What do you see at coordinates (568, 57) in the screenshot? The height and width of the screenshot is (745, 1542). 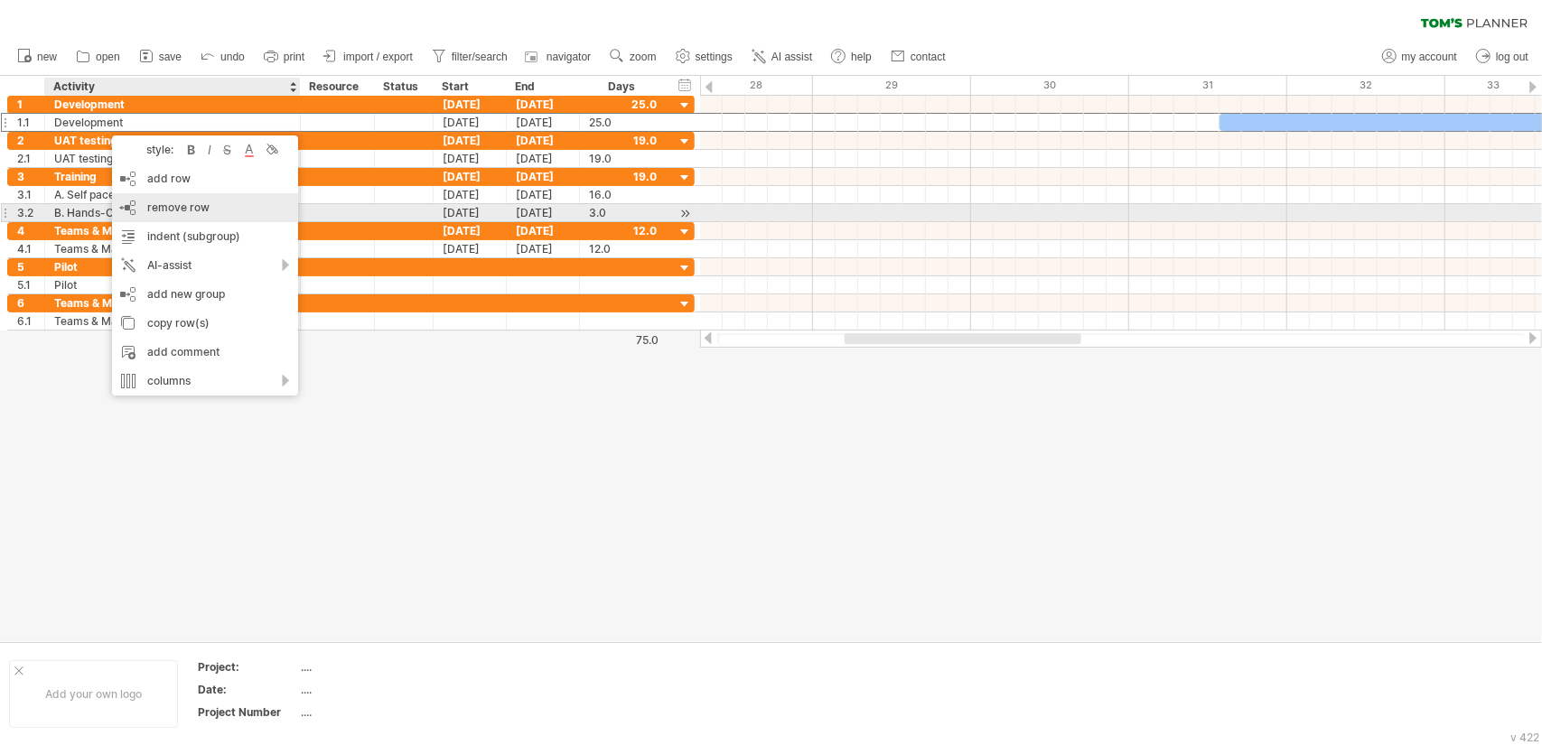 I see `span: navigator` at bounding box center [568, 57].